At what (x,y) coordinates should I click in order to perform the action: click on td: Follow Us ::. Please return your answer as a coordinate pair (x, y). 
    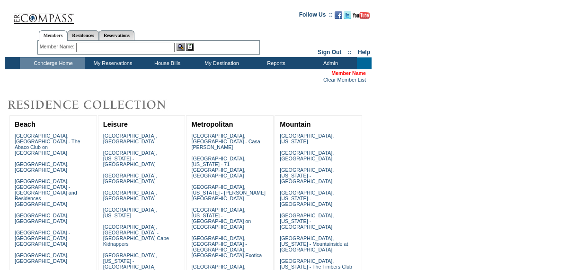
    Looking at the image, I should click on (316, 16).